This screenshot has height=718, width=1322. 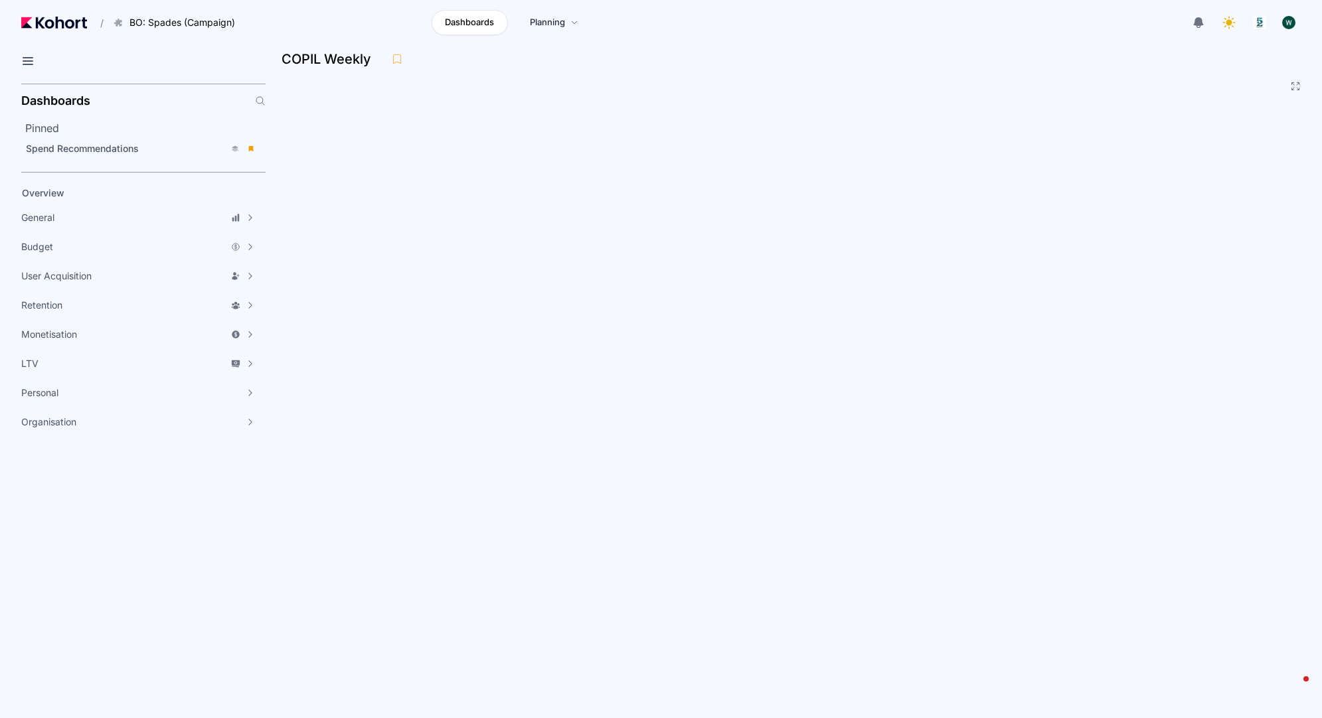 What do you see at coordinates (1259, 23) in the screenshot?
I see `img: logo_logo_images_1_20240607072359498299_20240828135028712857.jpeg` at bounding box center [1259, 23].